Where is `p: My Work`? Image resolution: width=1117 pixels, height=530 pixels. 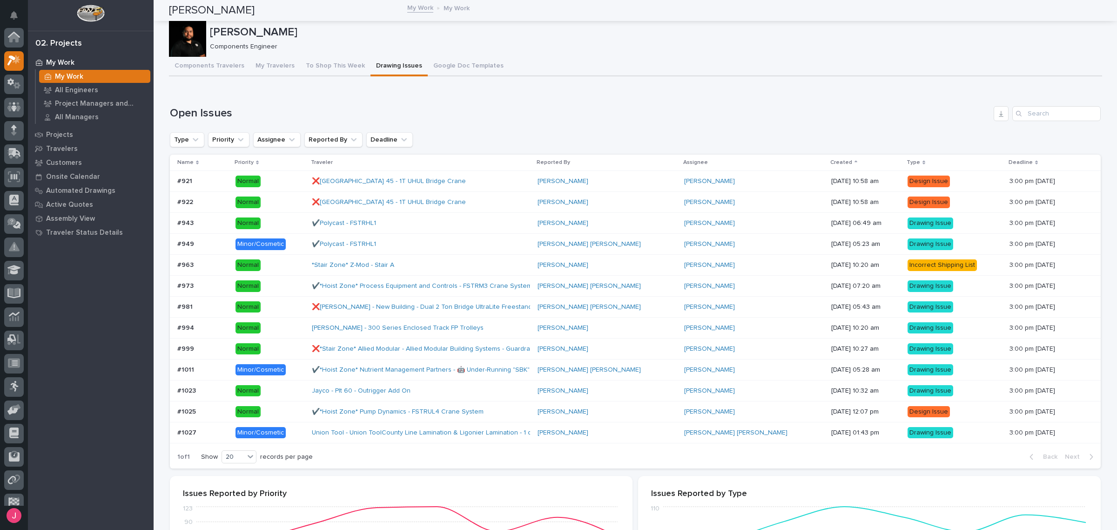
p: My Work is located at coordinates (60, 63).